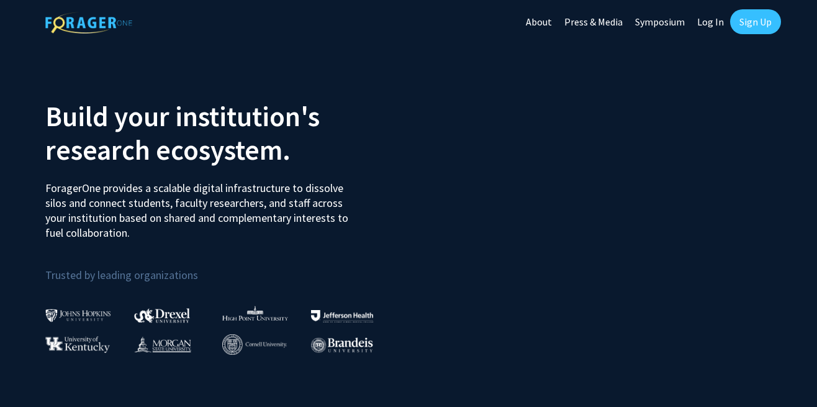 The width and height of the screenshot is (817, 407). I want to click on img: Brandeis University, so click(342, 345).